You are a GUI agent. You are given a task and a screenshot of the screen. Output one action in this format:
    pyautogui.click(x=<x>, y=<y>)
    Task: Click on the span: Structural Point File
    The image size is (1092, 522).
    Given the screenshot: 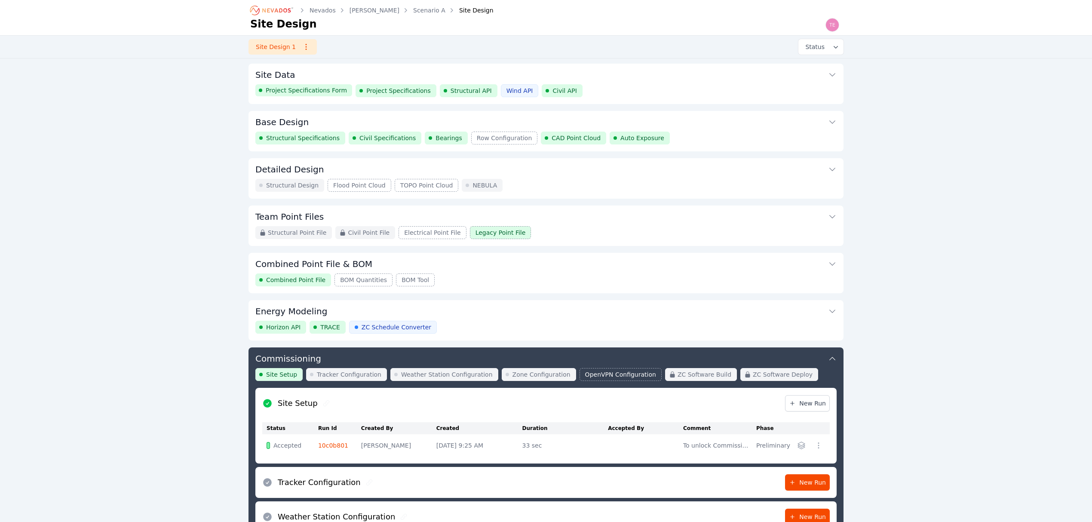 What is the action you would take?
    pyautogui.click(x=297, y=233)
    